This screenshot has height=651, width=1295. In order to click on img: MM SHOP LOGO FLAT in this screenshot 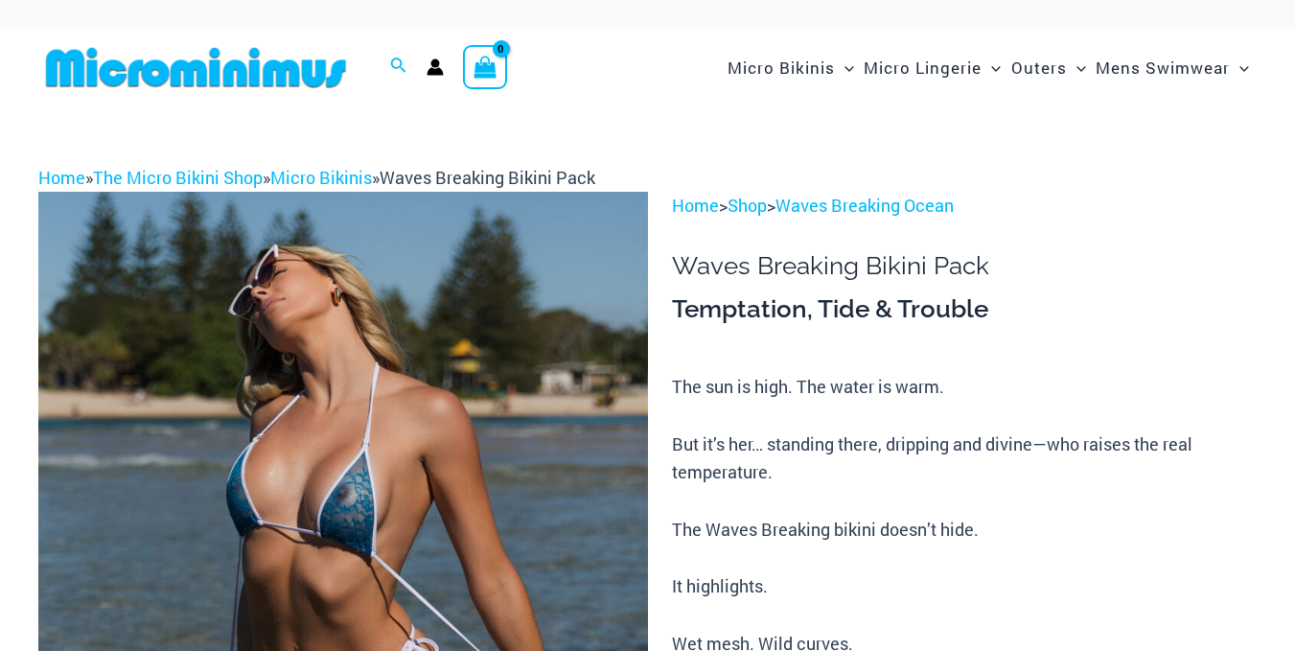, I will do `click(196, 67)`.